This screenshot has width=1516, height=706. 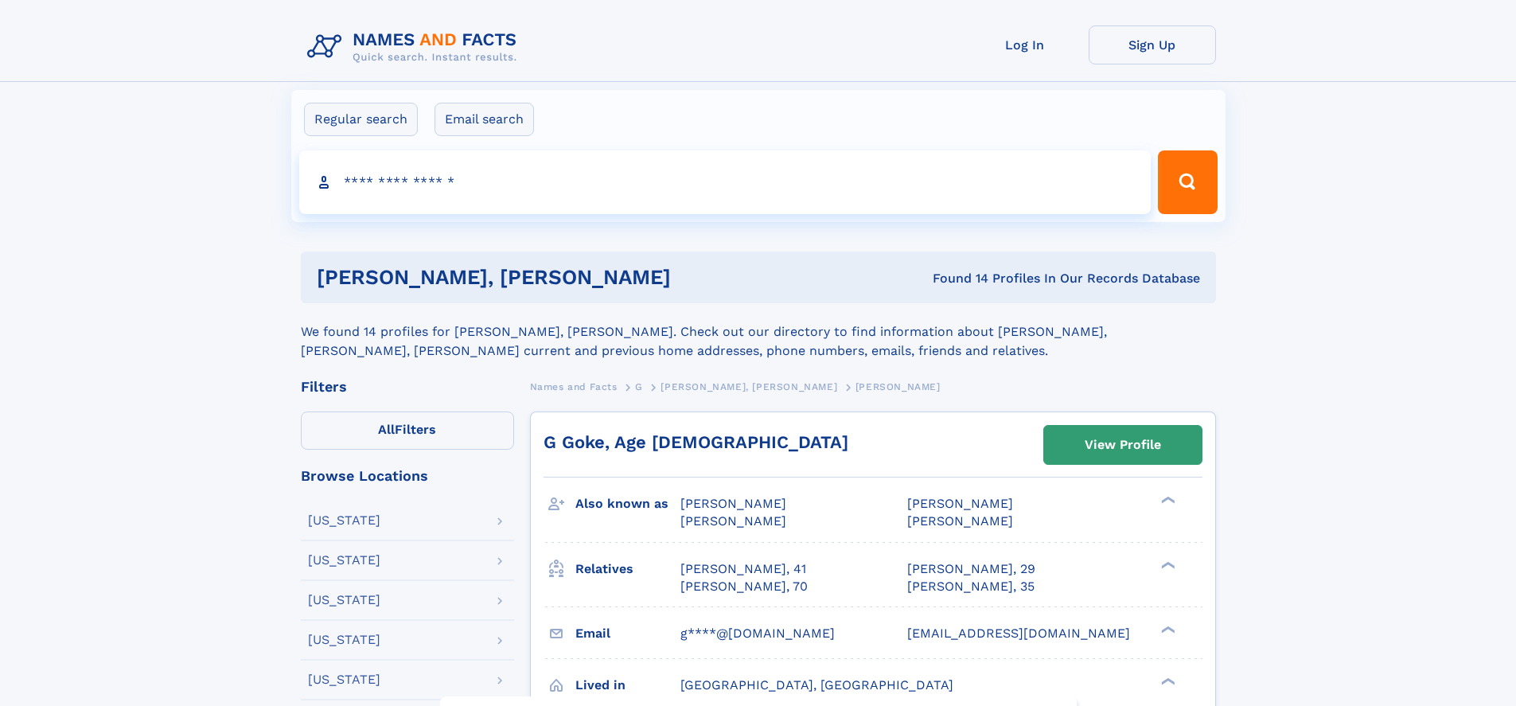 I want to click on h3: Email, so click(x=628, y=634).